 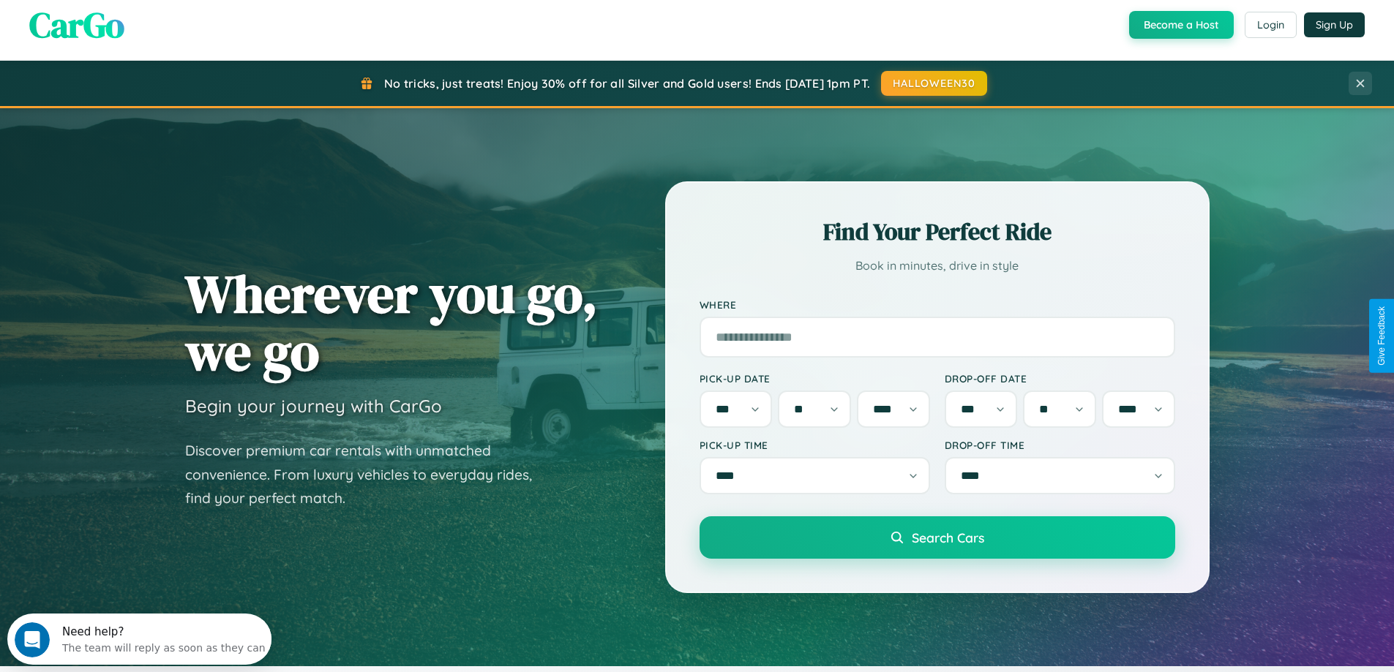 What do you see at coordinates (947, 538) in the screenshot?
I see `span: Search Cars` at bounding box center [947, 538].